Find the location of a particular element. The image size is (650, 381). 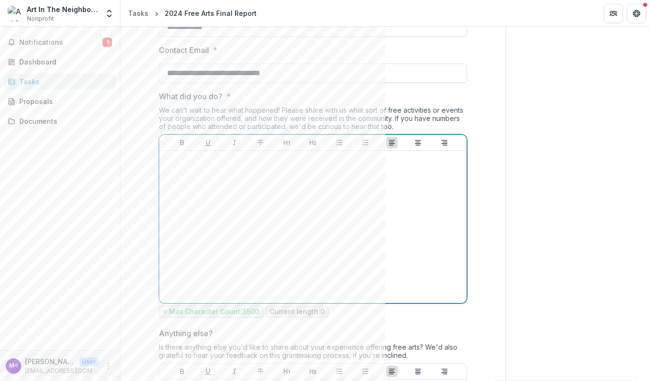

button: Open entity switcher is located at coordinates (109, 13).